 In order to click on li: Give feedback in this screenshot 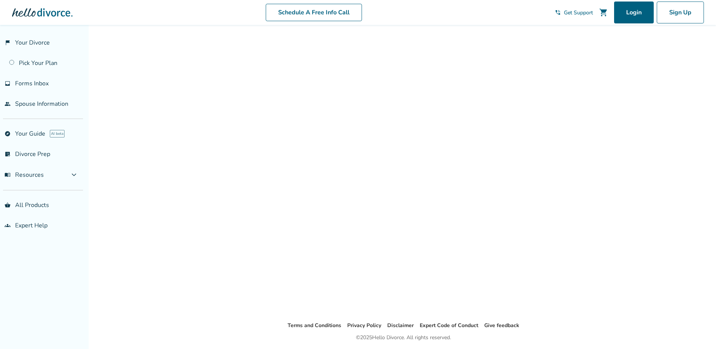, I will do `click(502, 326)`.